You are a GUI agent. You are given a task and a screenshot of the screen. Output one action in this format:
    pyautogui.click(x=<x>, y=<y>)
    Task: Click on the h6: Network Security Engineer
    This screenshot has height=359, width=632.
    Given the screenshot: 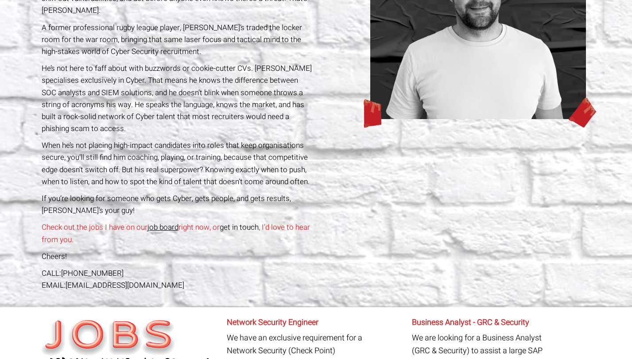 What is the action you would take?
    pyautogui.click(x=298, y=323)
    